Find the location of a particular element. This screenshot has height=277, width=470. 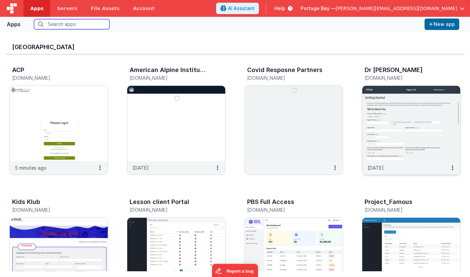

h3: American Alpine Institute - Registration Web App is located at coordinates (168, 70).